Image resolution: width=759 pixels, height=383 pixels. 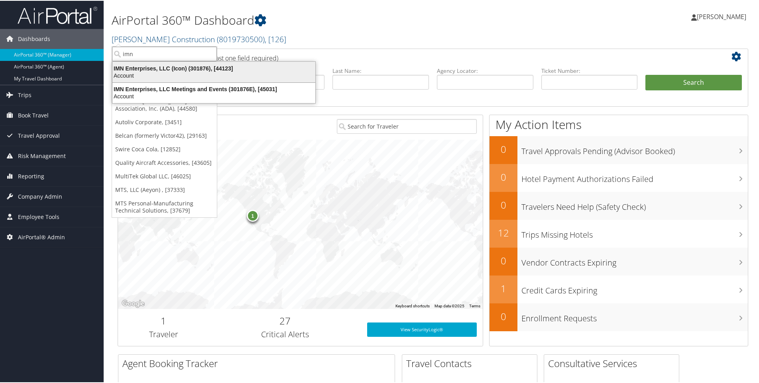 I want to click on label: Ticket Number:, so click(x=589, y=70).